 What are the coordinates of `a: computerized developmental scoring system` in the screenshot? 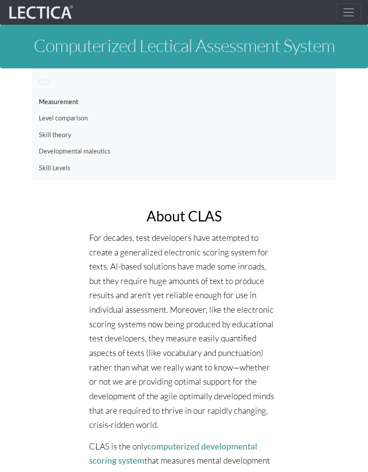 It's located at (173, 453).